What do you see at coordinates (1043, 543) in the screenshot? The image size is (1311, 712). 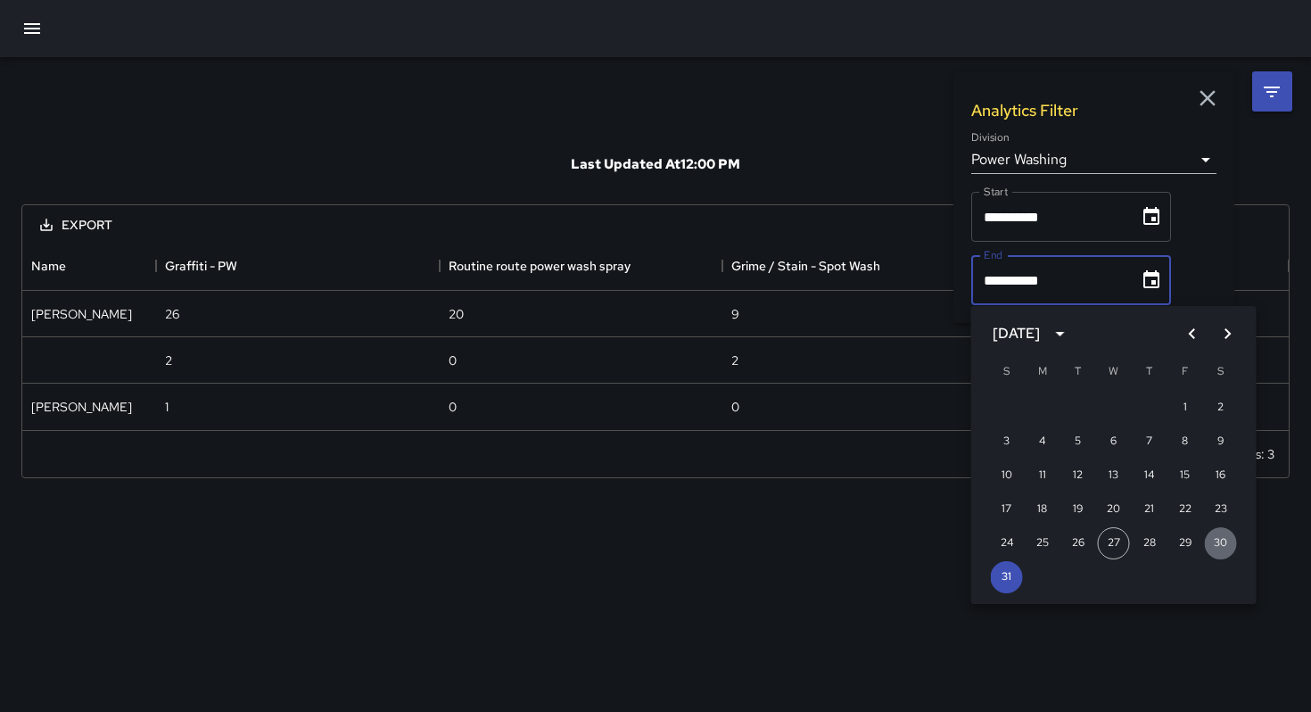 I see `button: 25` at bounding box center [1043, 543].